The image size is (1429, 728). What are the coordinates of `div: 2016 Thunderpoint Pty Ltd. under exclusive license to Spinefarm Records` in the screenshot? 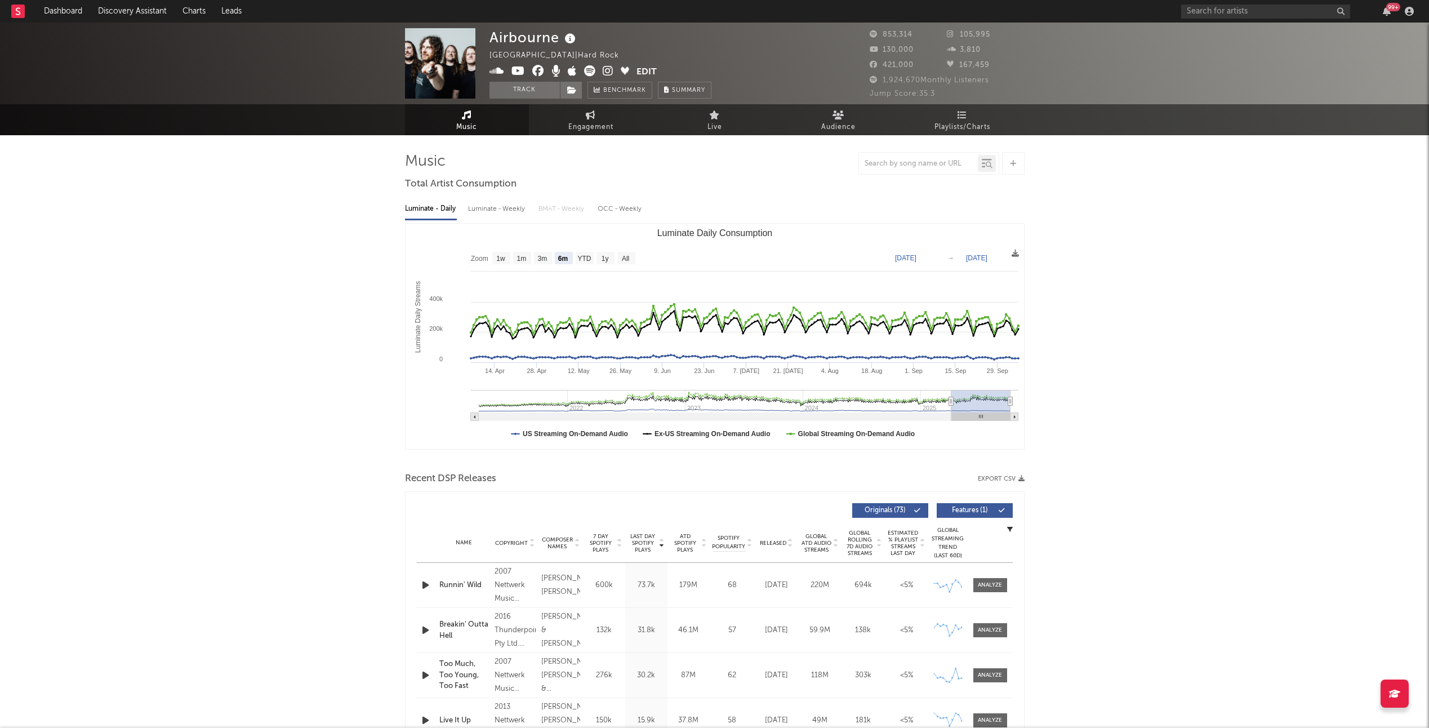 It's located at (515, 630).